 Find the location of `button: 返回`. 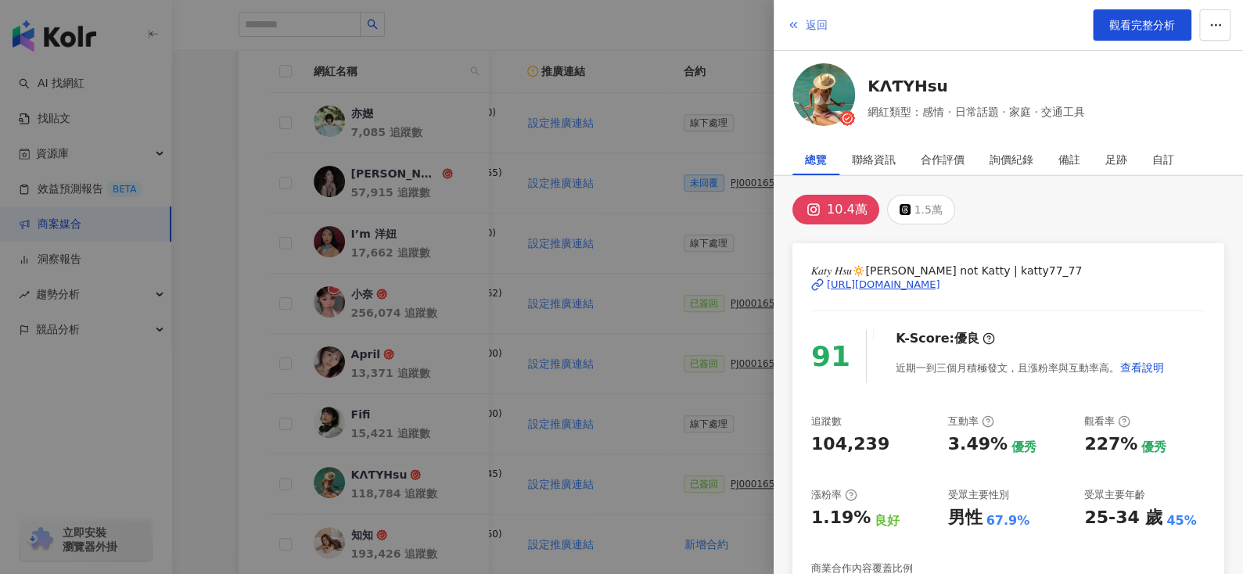

button: 返回 is located at coordinates (807, 25).